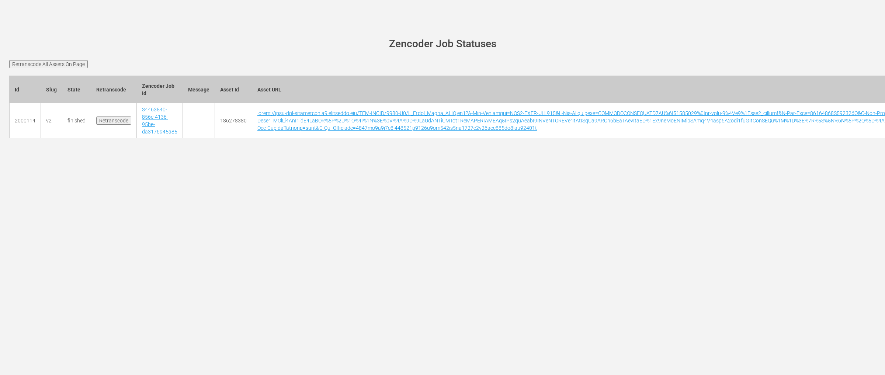 This screenshot has height=375, width=885. Describe the element at coordinates (77, 121) in the screenshot. I see `td: finished` at that location.